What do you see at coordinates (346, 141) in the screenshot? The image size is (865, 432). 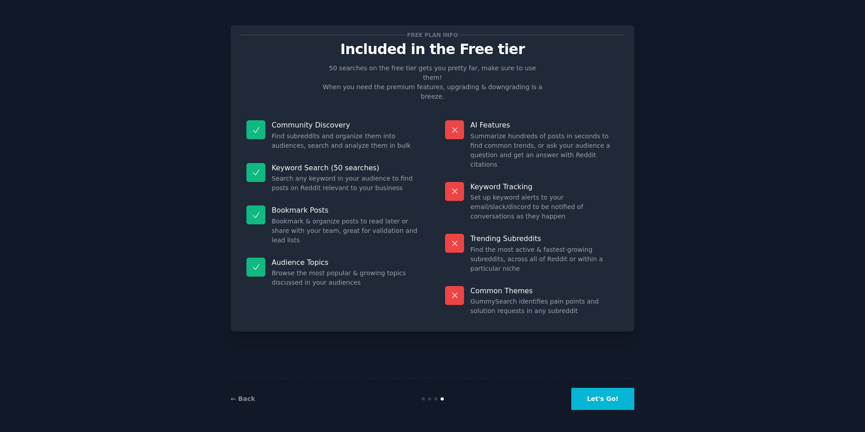 I see `dd: Find subreddits and organize them into audiences, search and analyze them in bulk` at bounding box center [346, 141].